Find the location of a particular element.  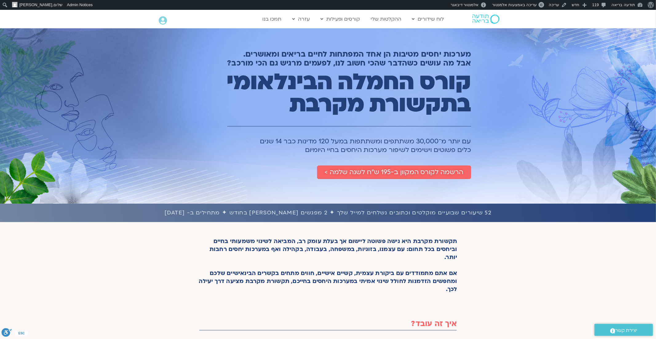

img: תודעה בריאה is located at coordinates (486, 19).